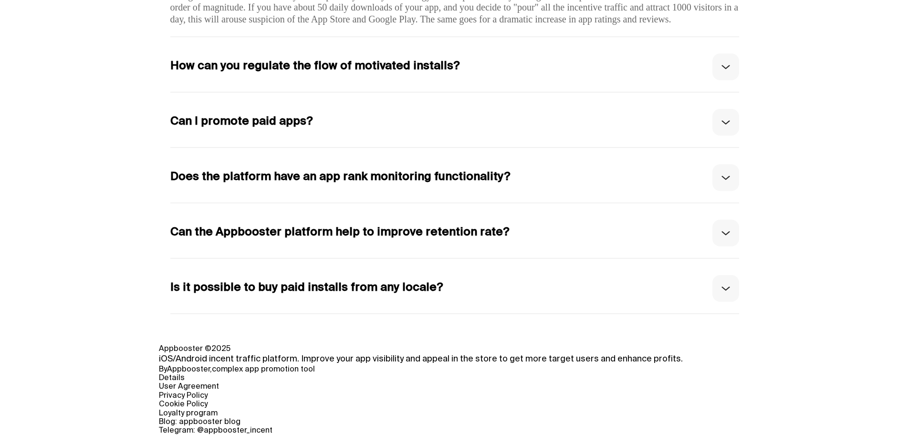 The image size is (909, 435). I want to click on a: User Agreement, so click(189, 387).